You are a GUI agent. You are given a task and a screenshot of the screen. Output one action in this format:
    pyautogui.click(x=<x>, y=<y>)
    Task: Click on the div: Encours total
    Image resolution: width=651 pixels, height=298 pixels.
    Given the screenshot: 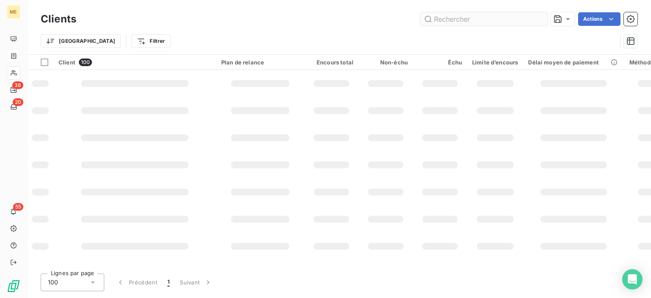 What is the action you would take?
    pyautogui.click(x=332, y=62)
    